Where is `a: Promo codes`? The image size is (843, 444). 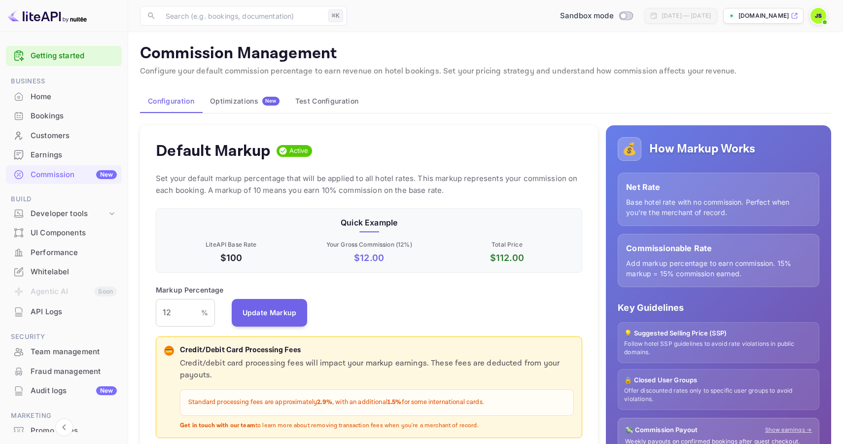 a: Promo codes is located at coordinates (64, 430).